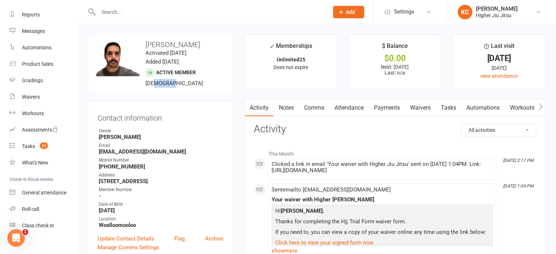  I want to click on a: Messages, so click(43, 31).